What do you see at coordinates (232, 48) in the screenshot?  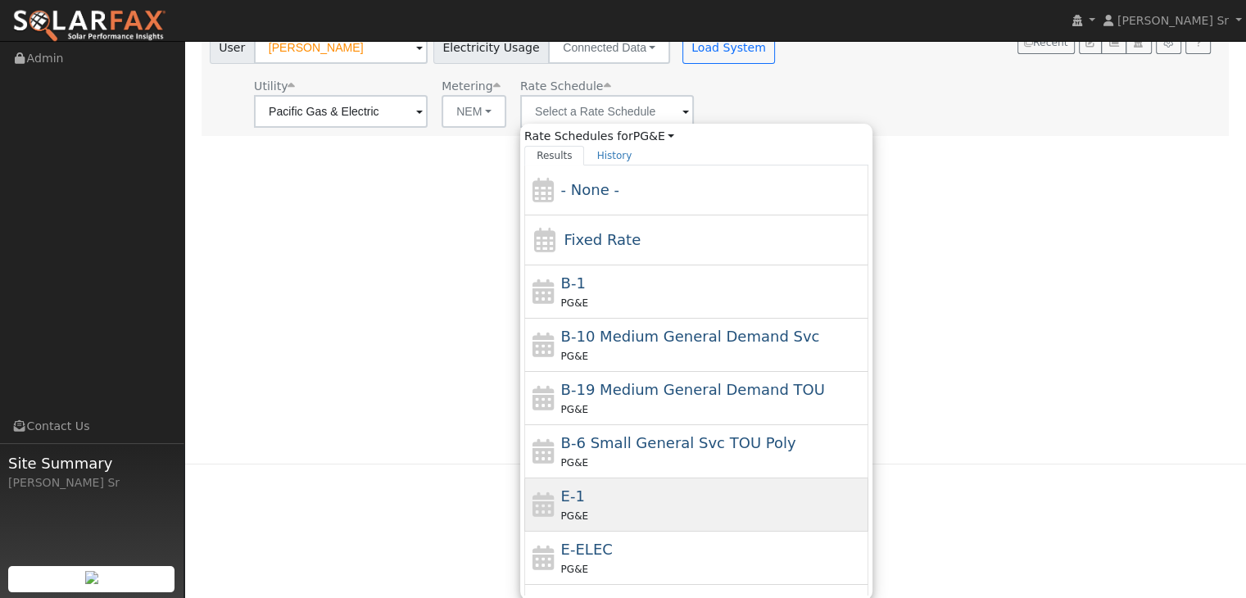 I see `span: User` at bounding box center [232, 48].